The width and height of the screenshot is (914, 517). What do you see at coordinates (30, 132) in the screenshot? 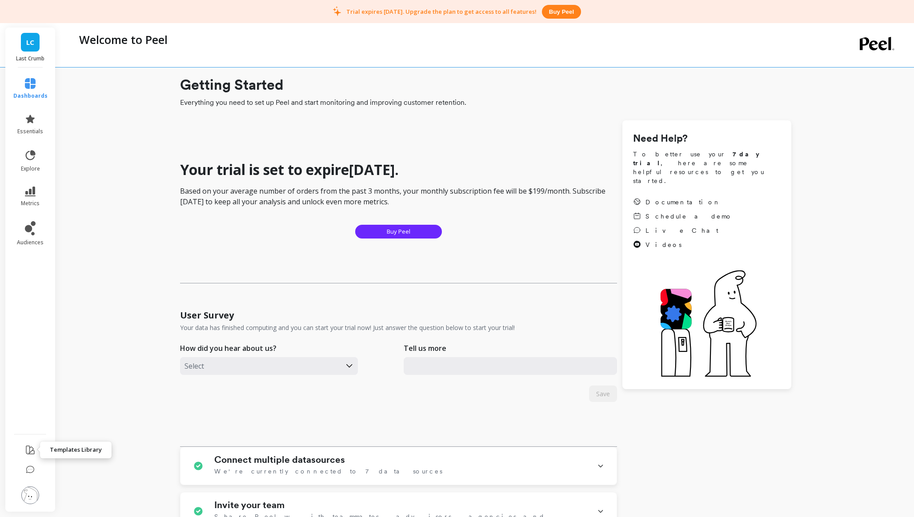
I see `span: essentials` at bounding box center [30, 132].